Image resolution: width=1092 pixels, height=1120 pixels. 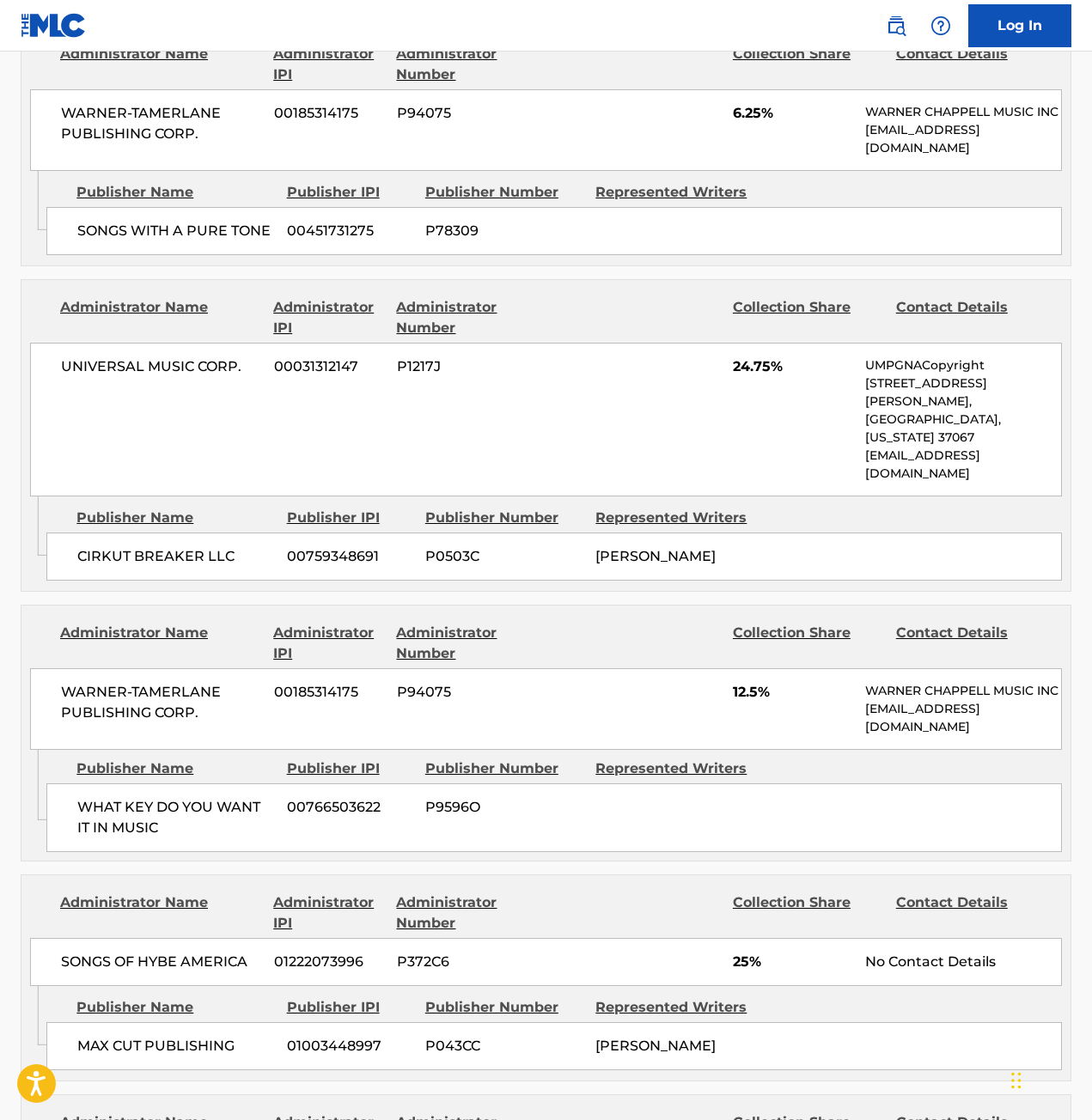 I want to click on span: P043CC, so click(x=504, y=1046).